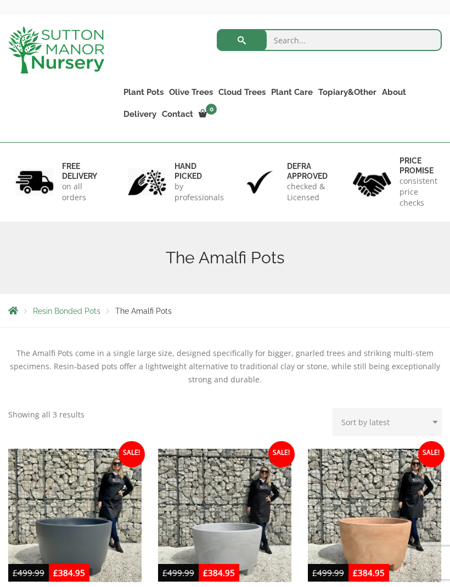  Describe the element at coordinates (225, 367) in the screenshot. I see `p: The Amalfi Pots come in a single large size, designed specifically for bigger, gnarled trees and ...` at that location.